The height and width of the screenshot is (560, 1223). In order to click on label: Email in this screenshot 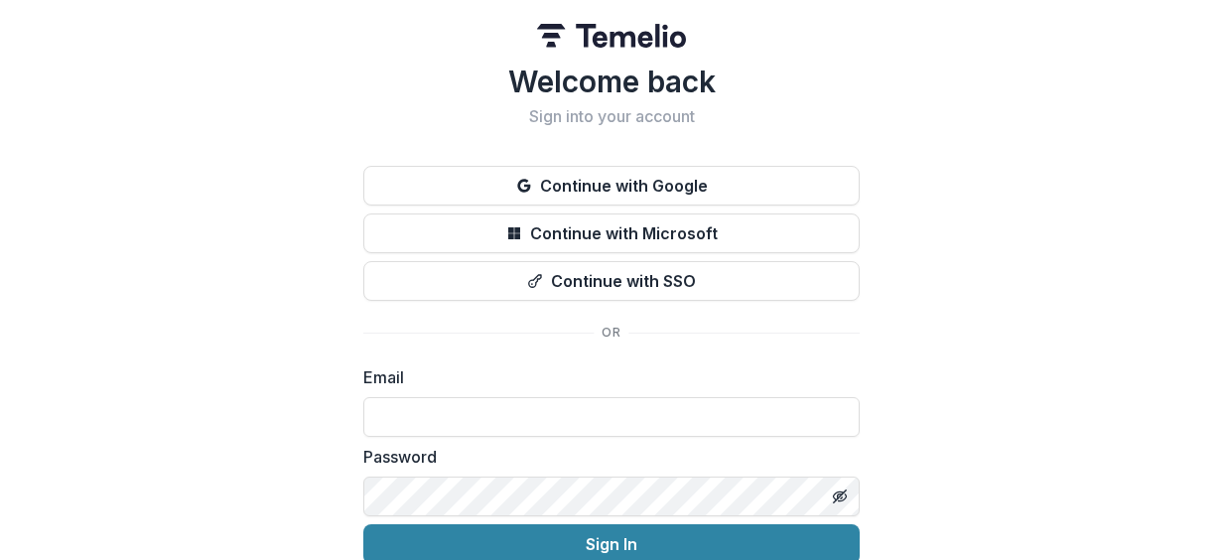, I will do `click(606, 377)`.